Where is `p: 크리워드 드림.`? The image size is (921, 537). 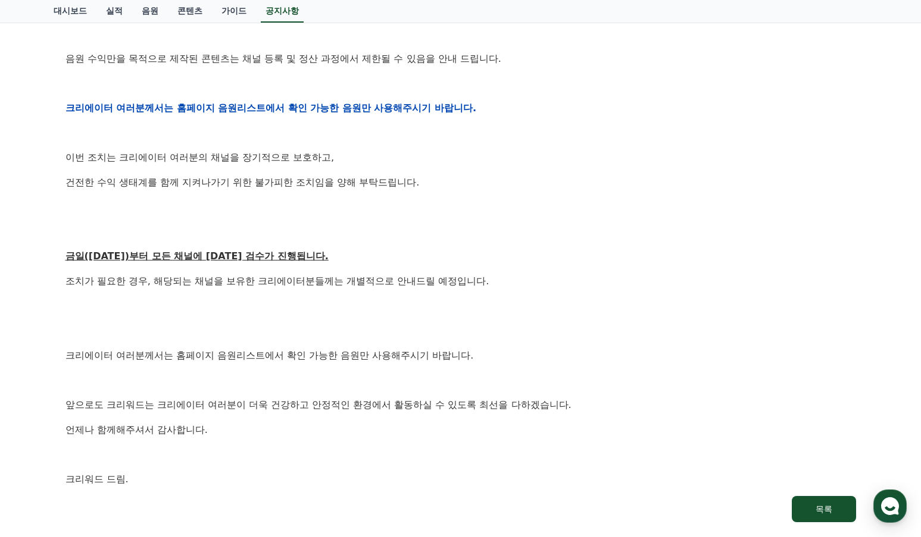
p: 크리워드 드림. is located at coordinates (461, 480).